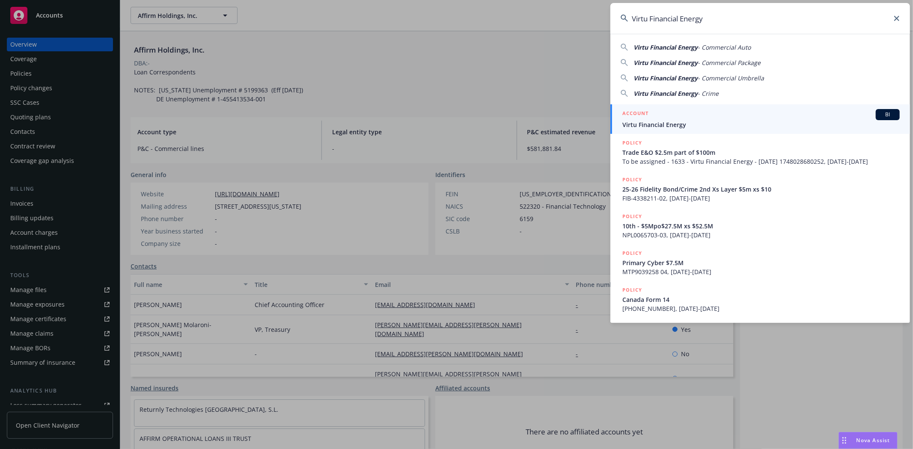  What do you see at coordinates (635, 114) in the screenshot?
I see `h5: ACCOUNT` at bounding box center [635, 114].